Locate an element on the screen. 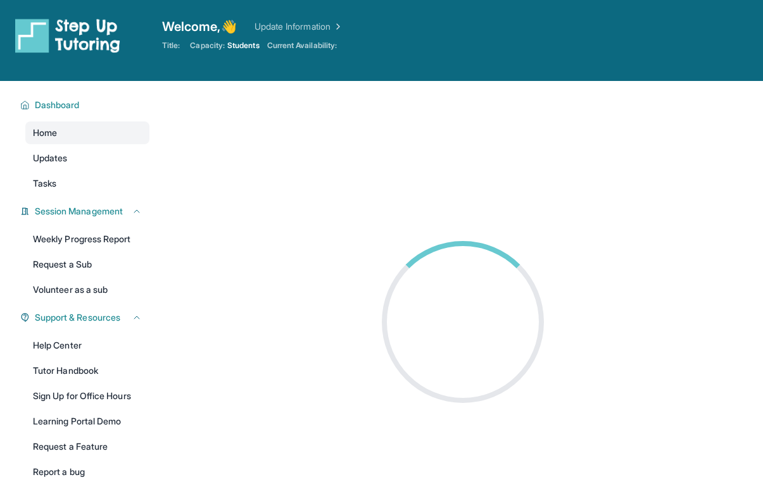 The width and height of the screenshot is (763, 482). button: Support & Resources is located at coordinates (85, 318).